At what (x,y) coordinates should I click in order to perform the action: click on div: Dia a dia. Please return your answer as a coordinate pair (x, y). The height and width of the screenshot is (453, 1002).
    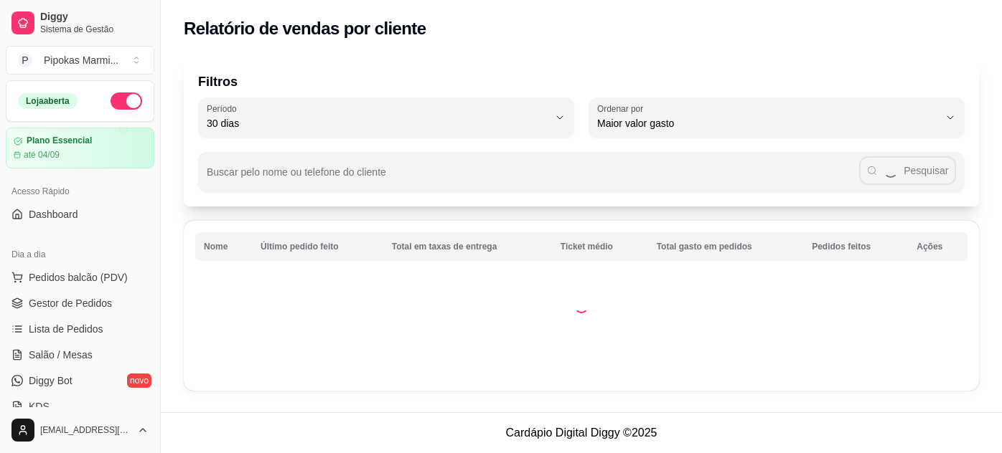
    Looking at the image, I should click on (80, 255).